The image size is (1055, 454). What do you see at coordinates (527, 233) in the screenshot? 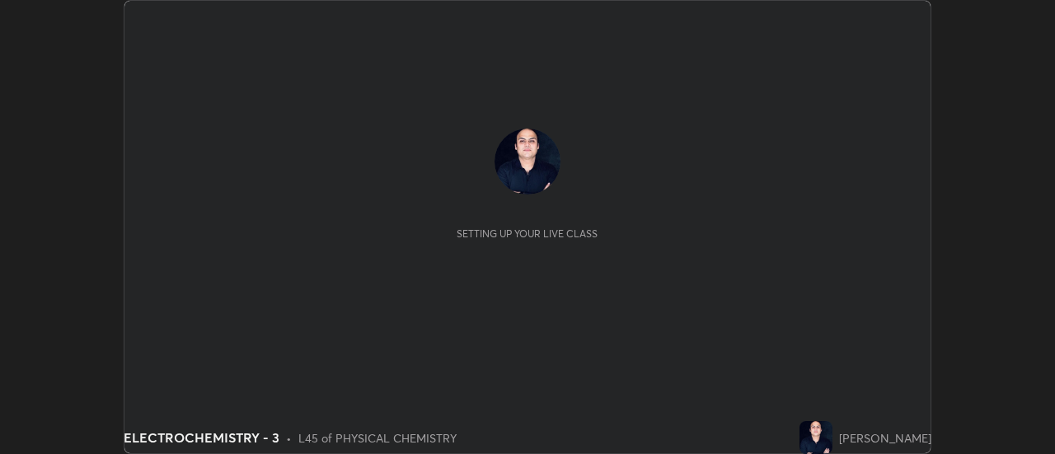
I see `div: Setting up your live class` at bounding box center [527, 233].